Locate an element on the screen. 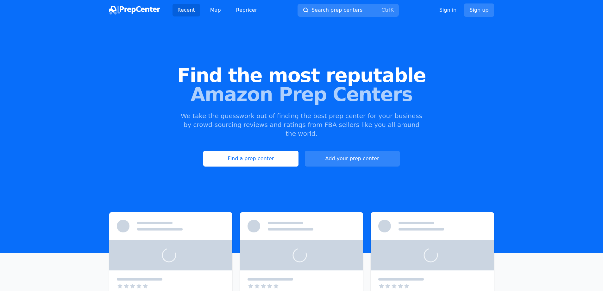  button: Search prep centersCtrlK is located at coordinates (348, 10).